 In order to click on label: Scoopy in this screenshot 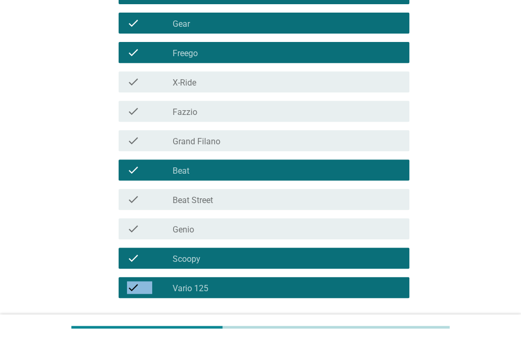, I will do `click(186, 259)`.